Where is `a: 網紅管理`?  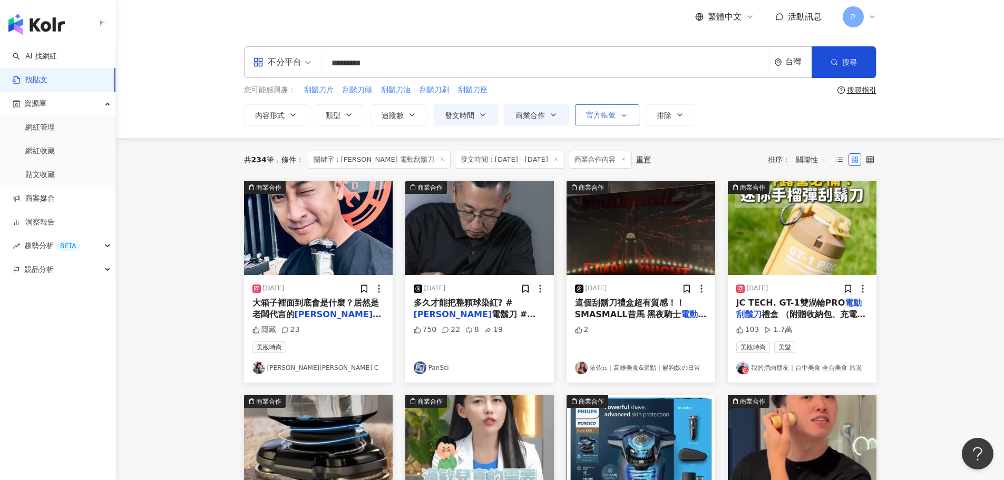
a: 網紅管理 is located at coordinates (40, 128).